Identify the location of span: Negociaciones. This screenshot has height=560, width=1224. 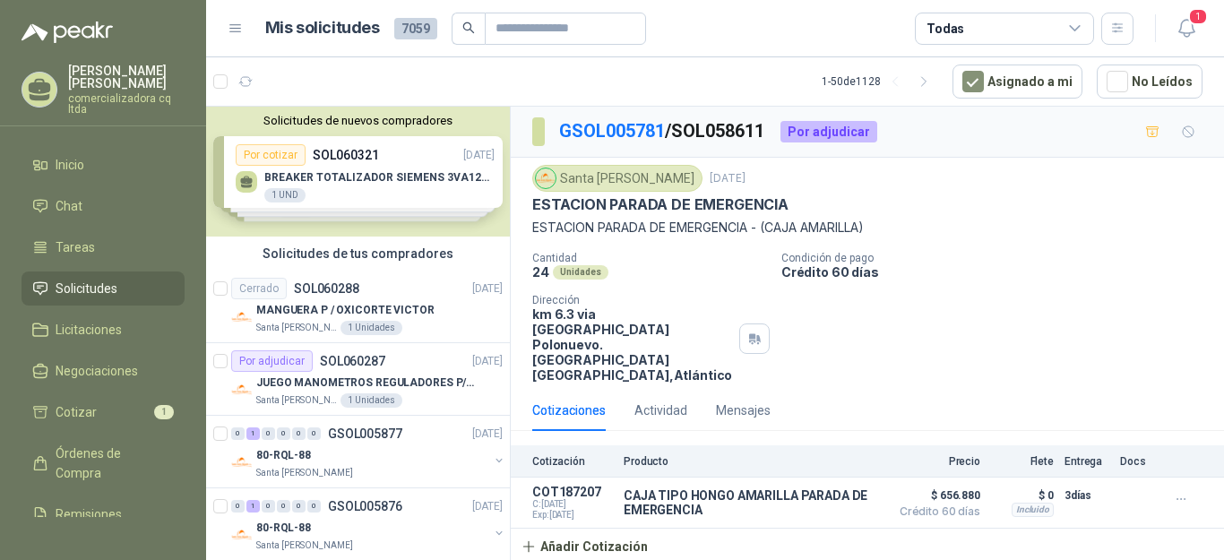
(97, 371).